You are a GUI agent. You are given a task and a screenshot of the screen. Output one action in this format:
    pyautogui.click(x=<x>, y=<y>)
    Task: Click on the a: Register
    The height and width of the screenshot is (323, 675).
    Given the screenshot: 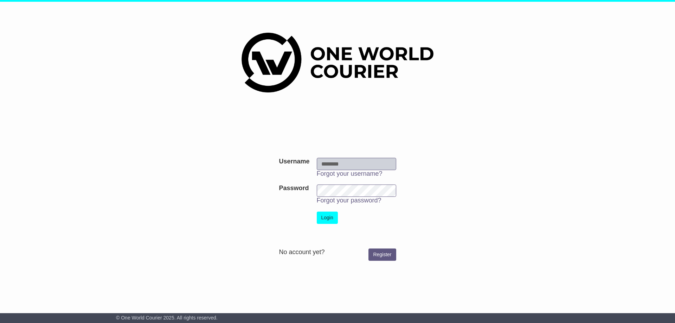 What is the action you would take?
    pyautogui.click(x=382, y=254)
    